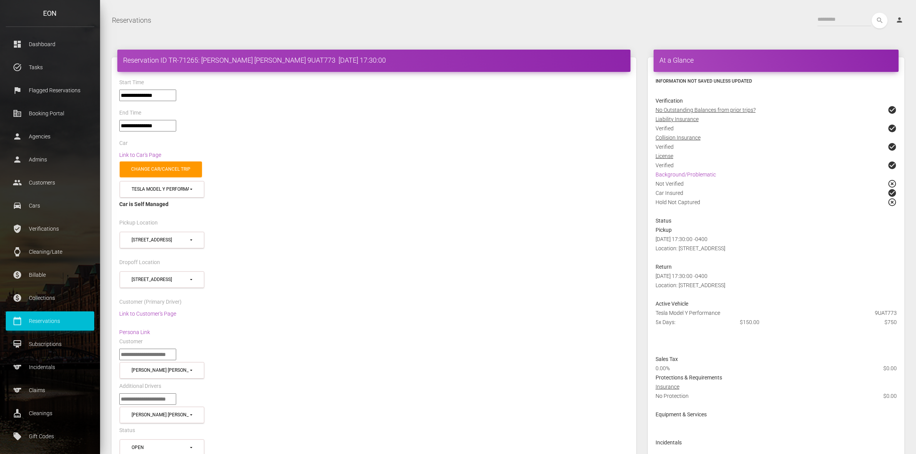 This screenshot has width=916, height=454. What do you see at coordinates (678, 138) in the screenshot?
I see `u: Collision Insurance` at bounding box center [678, 138].